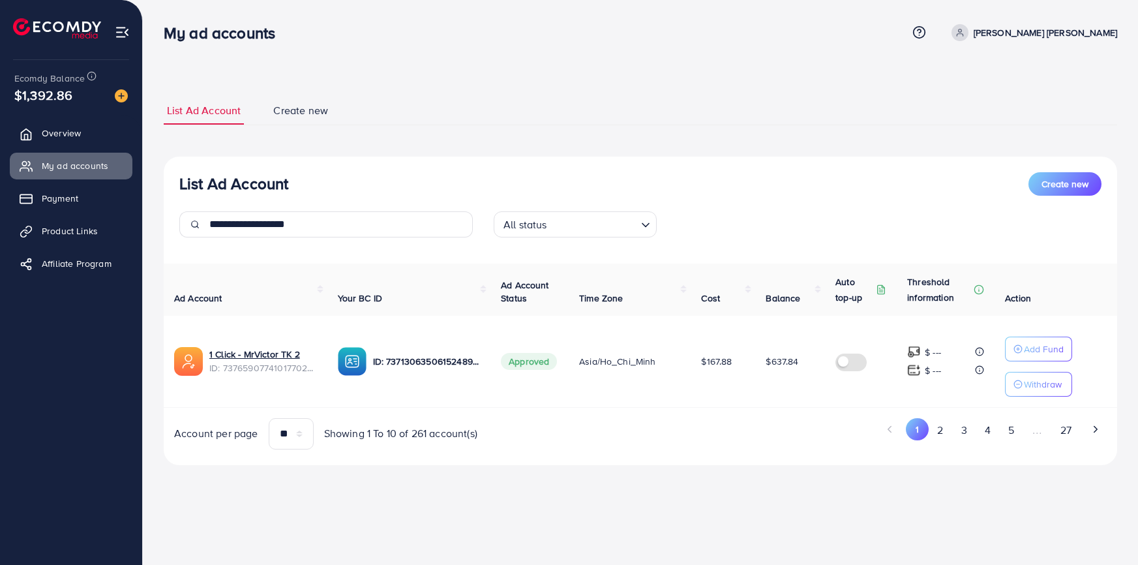  Describe the element at coordinates (782, 361) in the screenshot. I see `span: $637.84` at that location.